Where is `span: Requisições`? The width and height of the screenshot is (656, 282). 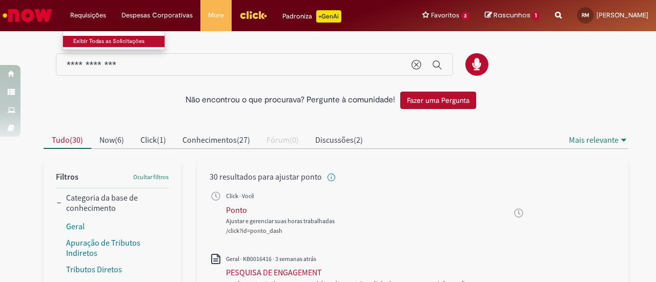
span: Requisições is located at coordinates (88, 15).